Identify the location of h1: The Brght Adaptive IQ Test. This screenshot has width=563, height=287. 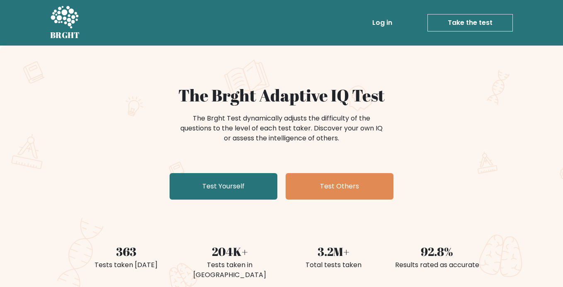
(282, 95).